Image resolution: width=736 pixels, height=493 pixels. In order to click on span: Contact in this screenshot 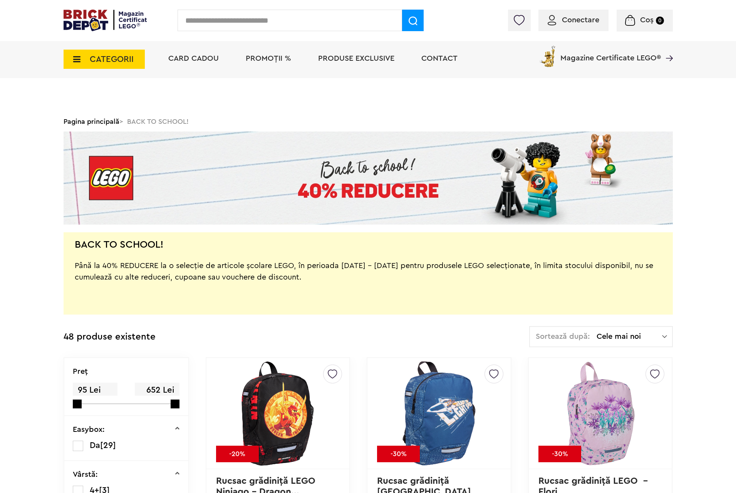, I will do `click(439, 59)`.